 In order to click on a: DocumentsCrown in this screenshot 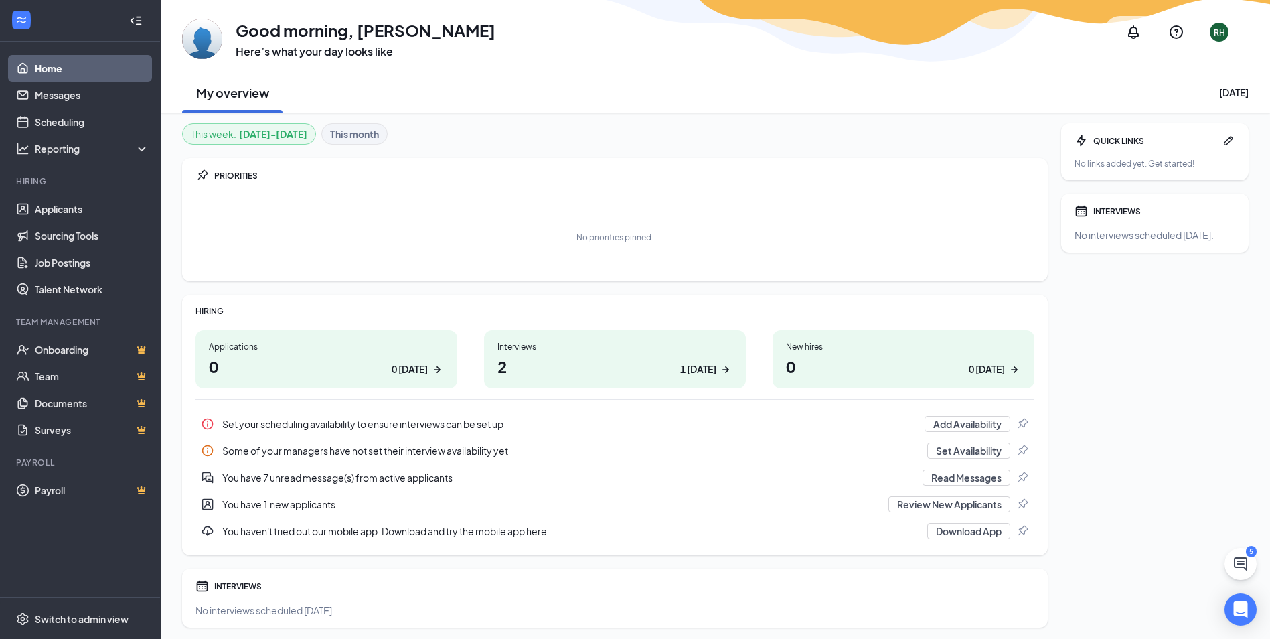, I will do `click(92, 403)`.